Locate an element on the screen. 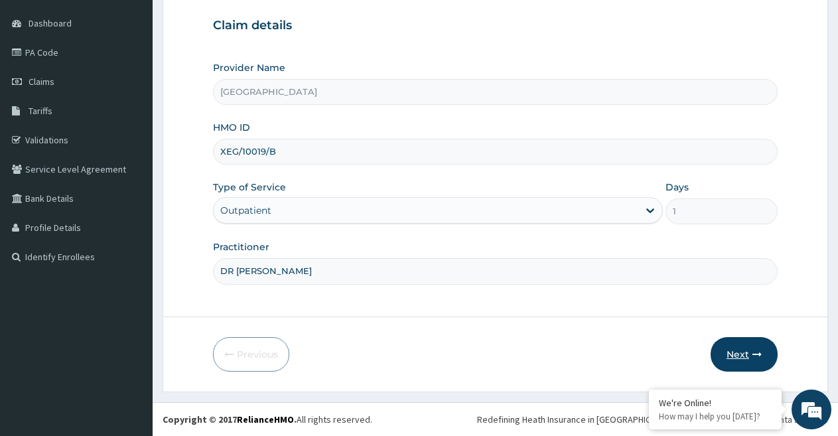 The height and width of the screenshot is (436, 838). span: Claims is located at coordinates (41, 82).